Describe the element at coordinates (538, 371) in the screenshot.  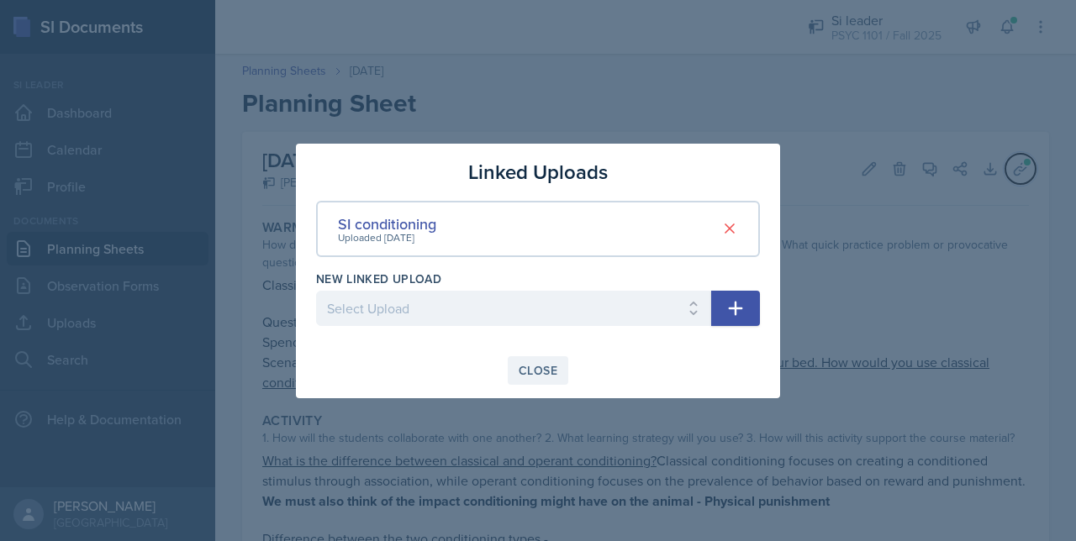
I see `button: Close` at that location.